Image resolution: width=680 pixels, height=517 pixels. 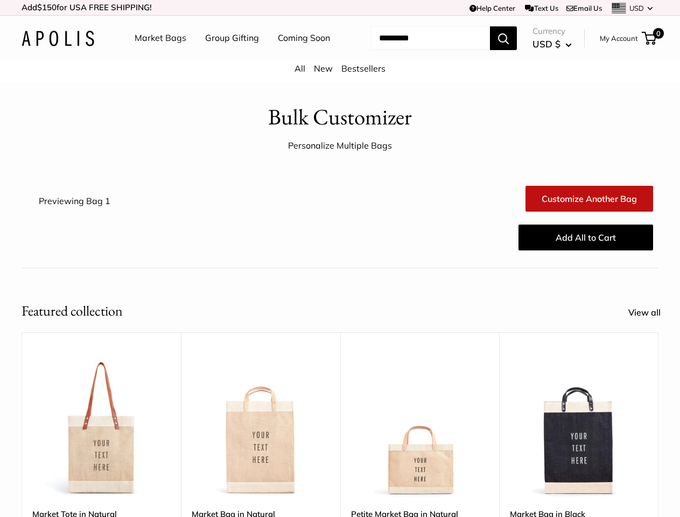 I want to click on a: All, so click(x=300, y=68).